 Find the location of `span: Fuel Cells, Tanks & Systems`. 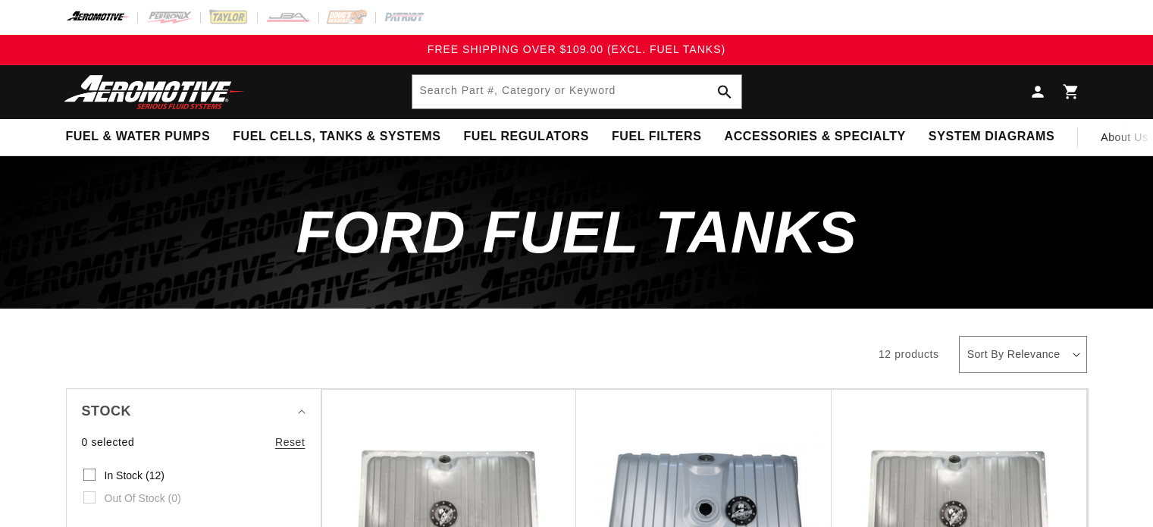

span: Fuel Cells, Tanks & Systems is located at coordinates (337, 136).